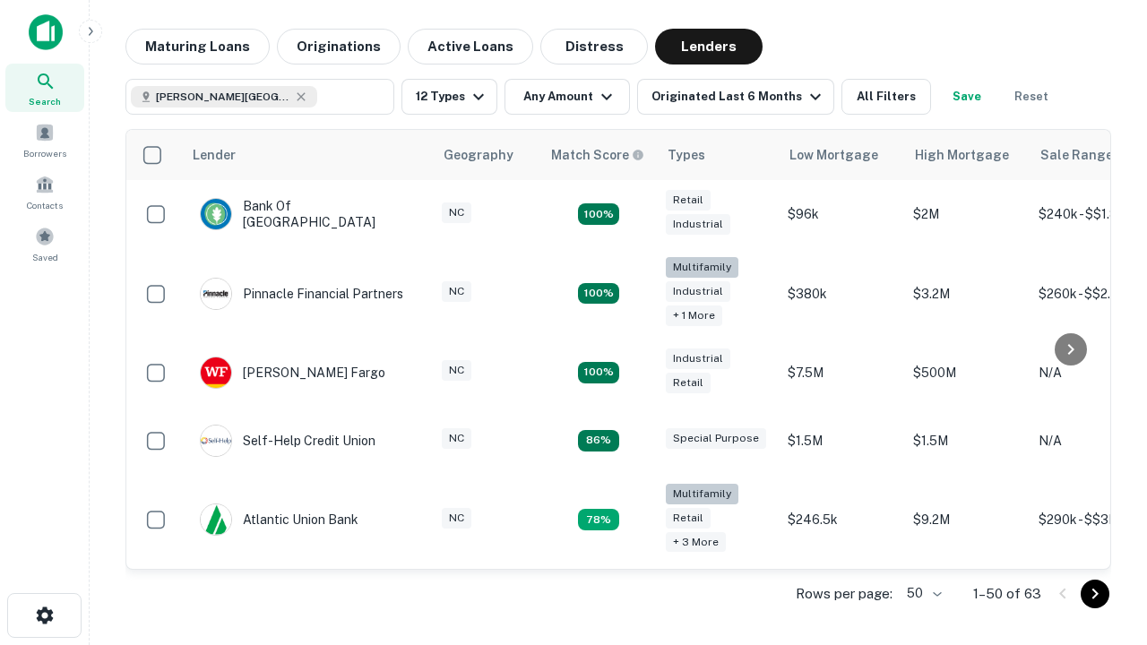  Describe the element at coordinates (967, 155) in the screenshot. I see `th: High Mortgage` at that location.